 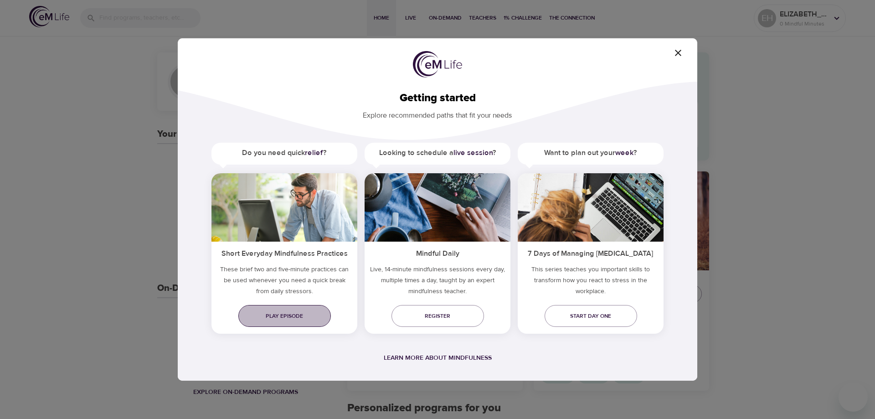 What do you see at coordinates (590, 316) in the screenshot?
I see `span: Start day one` at bounding box center [590, 316].